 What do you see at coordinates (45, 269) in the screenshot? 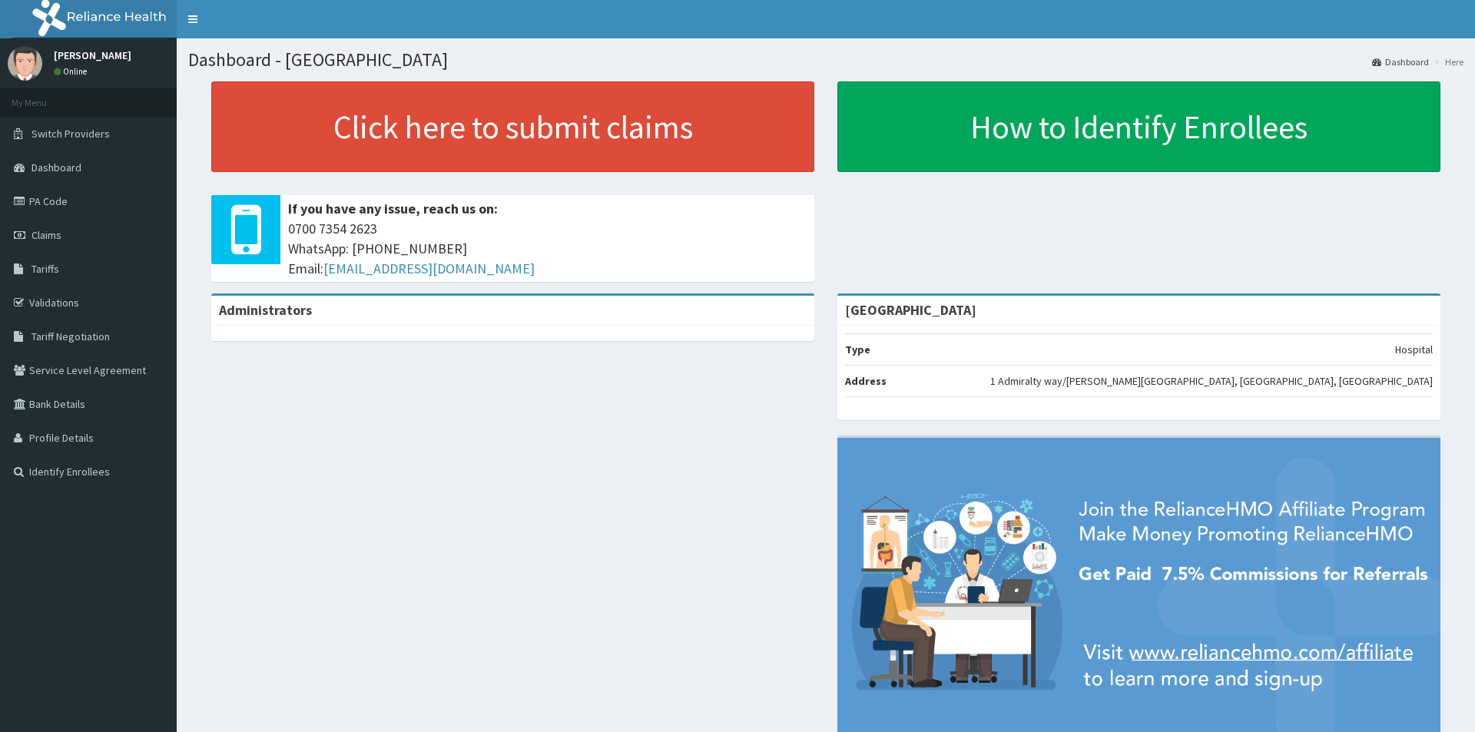
I see `span: Tariffs` at bounding box center [45, 269].